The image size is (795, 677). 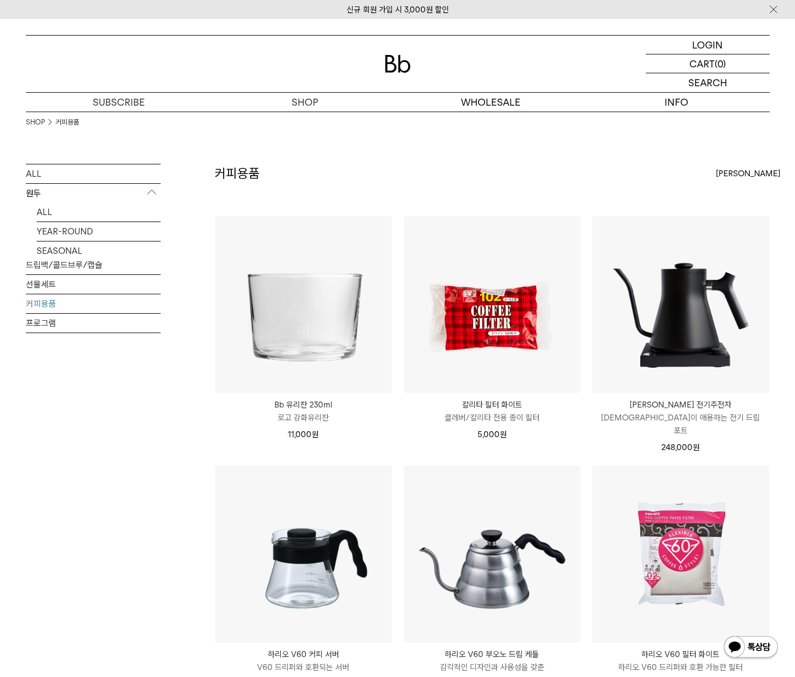 What do you see at coordinates (398, 64) in the screenshot?
I see `img: 로고` at bounding box center [398, 64].